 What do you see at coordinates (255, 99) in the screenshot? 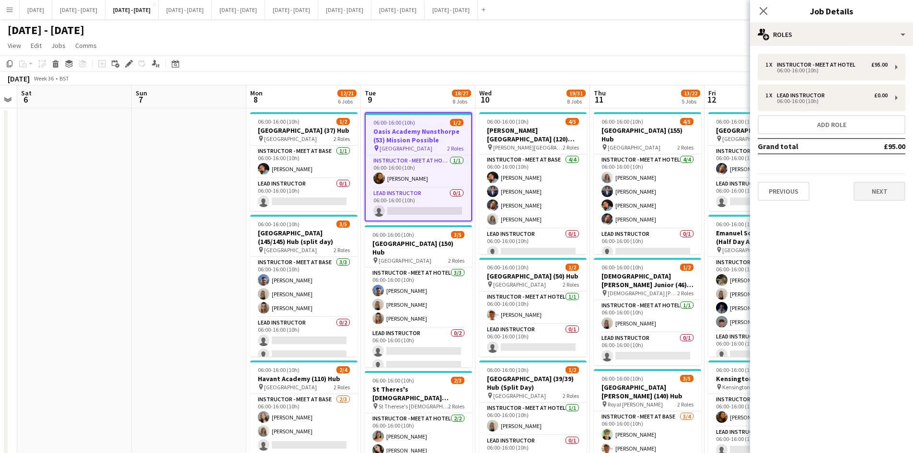
I see `span: 8` at bounding box center [255, 99].